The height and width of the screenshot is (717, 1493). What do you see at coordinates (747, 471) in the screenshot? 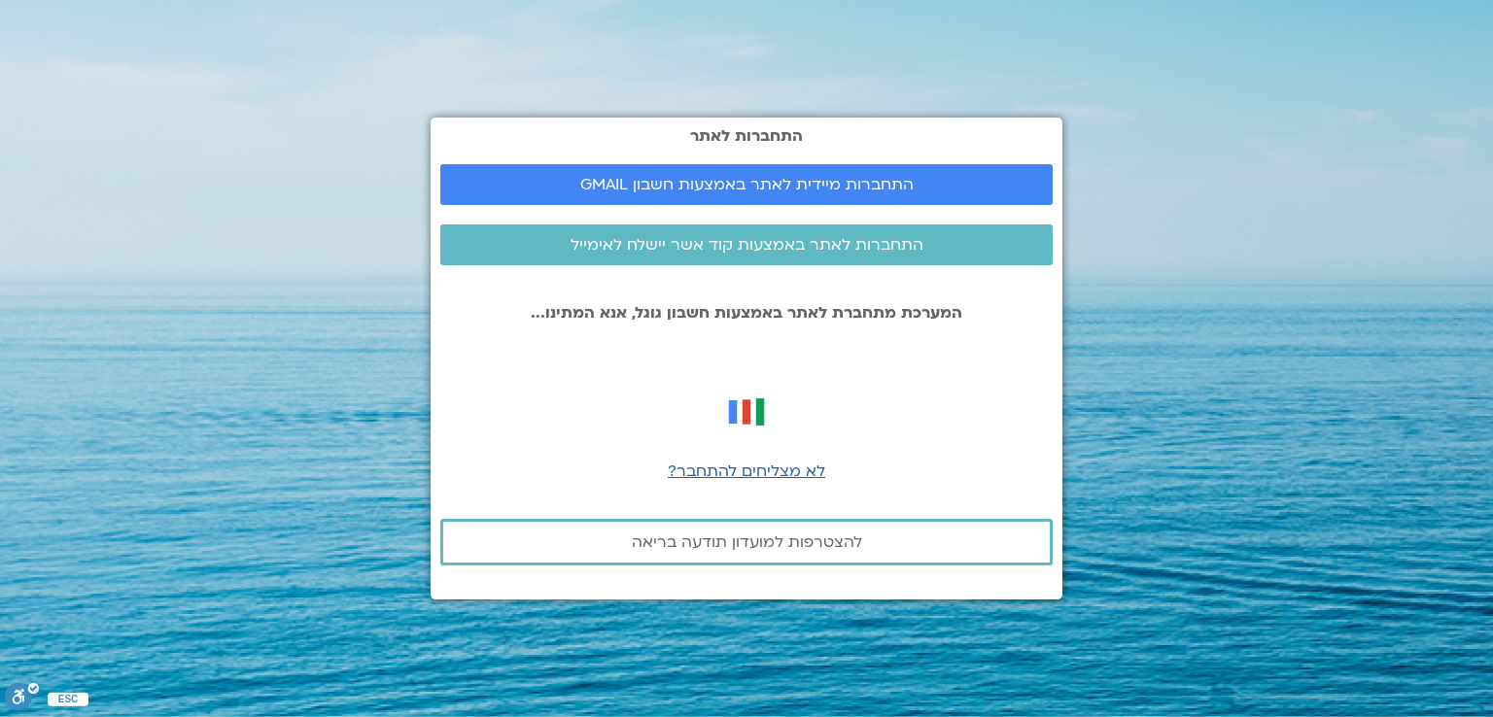
I see `span: לא מצליחים להתחבר?` at bounding box center [747, 471].